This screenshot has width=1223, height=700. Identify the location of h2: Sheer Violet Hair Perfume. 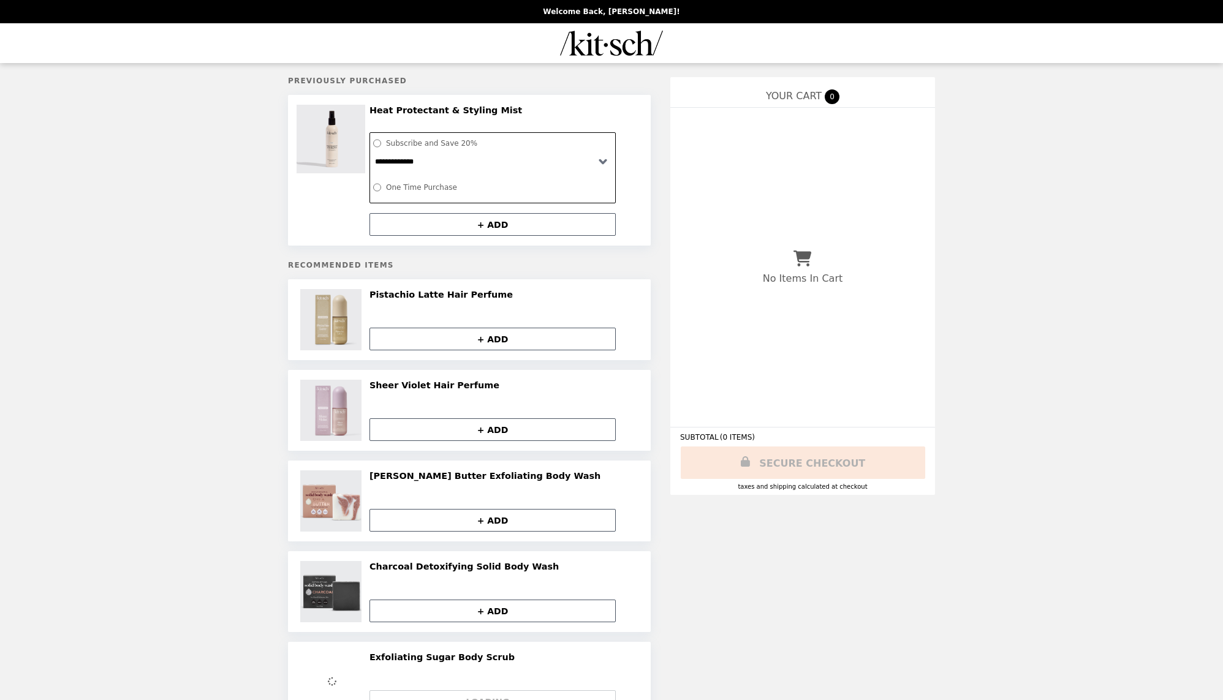
(437, 385).